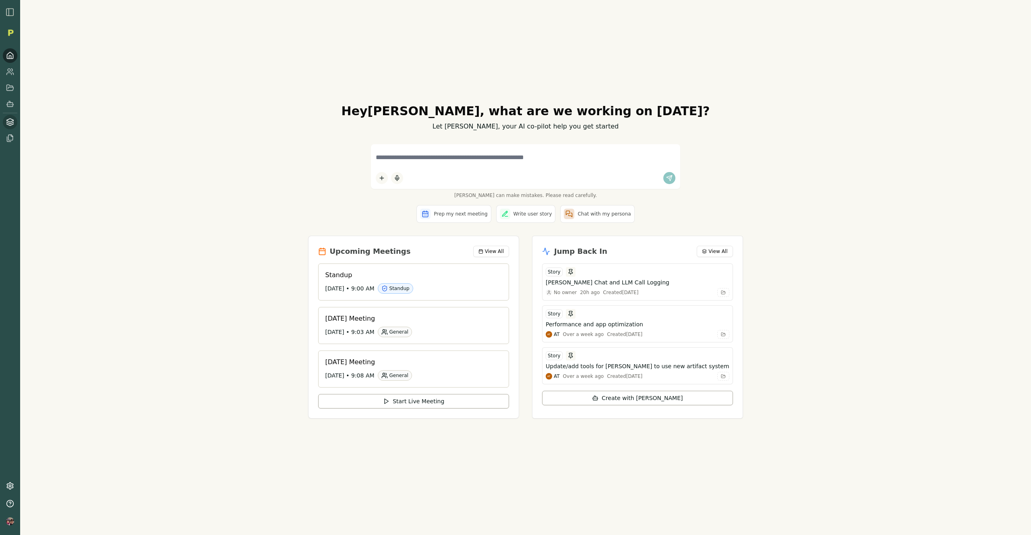 This screenshot has height=535, width=1031. What do you see at coordinates (638, 324) in the screenshot?
I see `button: Performance and app optimization` at bounding box center [638, 324].